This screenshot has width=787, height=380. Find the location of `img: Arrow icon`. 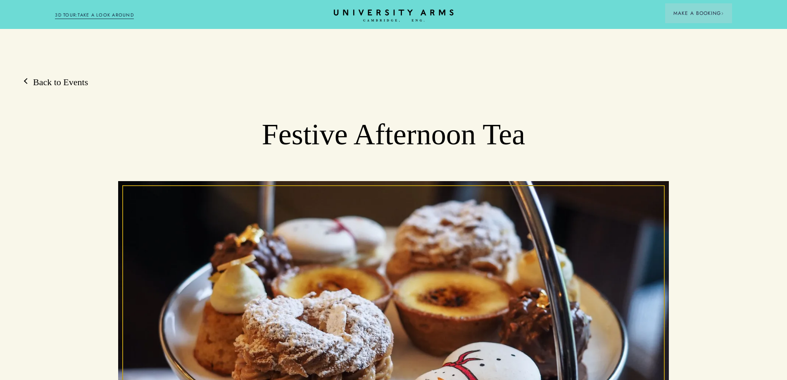

img: Arrow icon is located at coordinates (723, 13).